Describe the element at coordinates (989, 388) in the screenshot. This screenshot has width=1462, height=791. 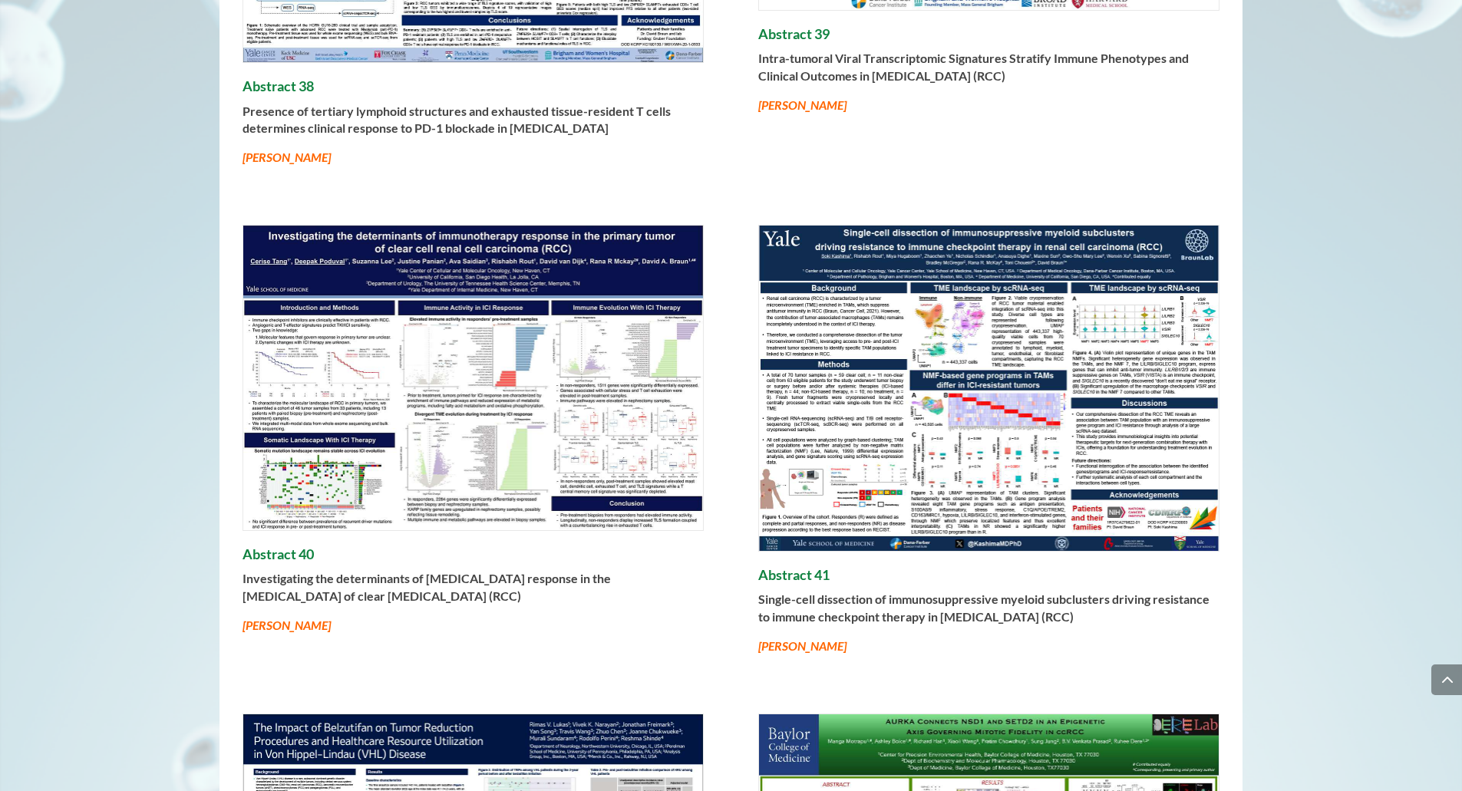
I see `img: 41_Kashima_Soki` at that location.